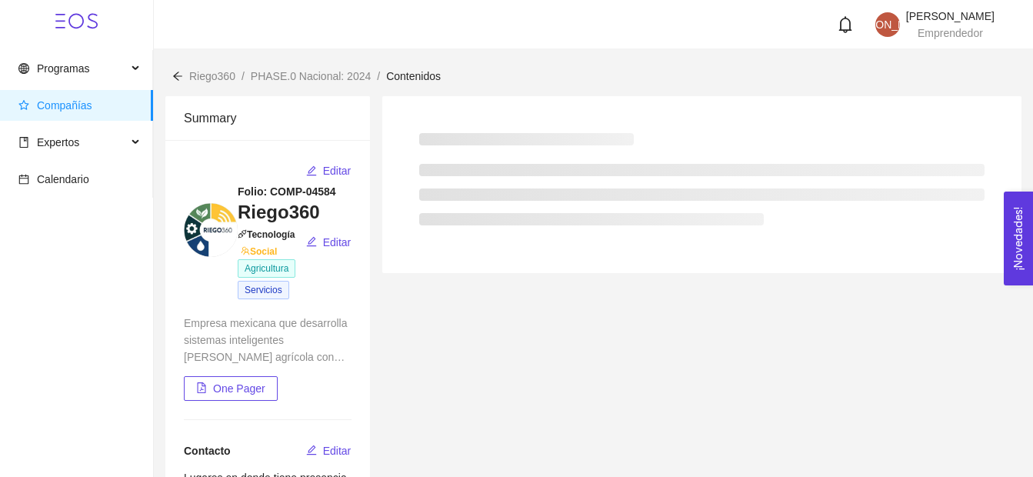  I want to click on span: star, so click(24, 105).